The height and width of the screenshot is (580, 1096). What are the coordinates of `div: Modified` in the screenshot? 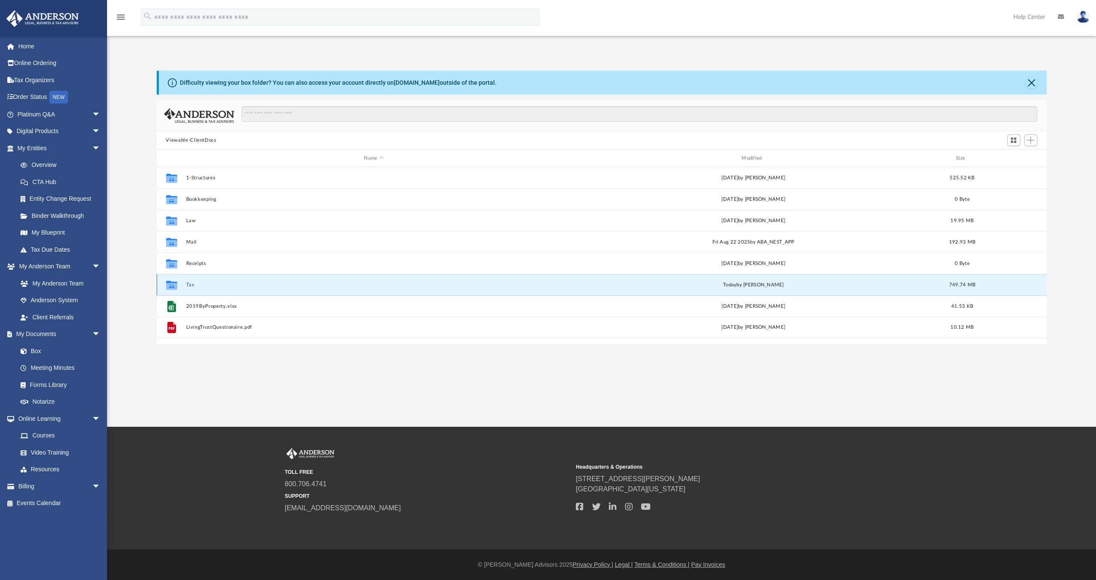 It's located at (753, 158).